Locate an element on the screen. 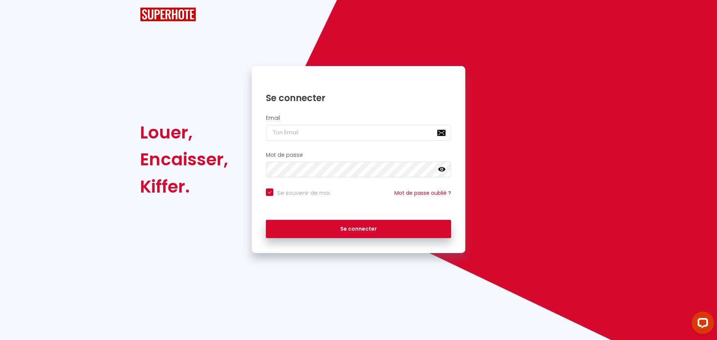  input: Ton Email is located at coordinates (358, 133).